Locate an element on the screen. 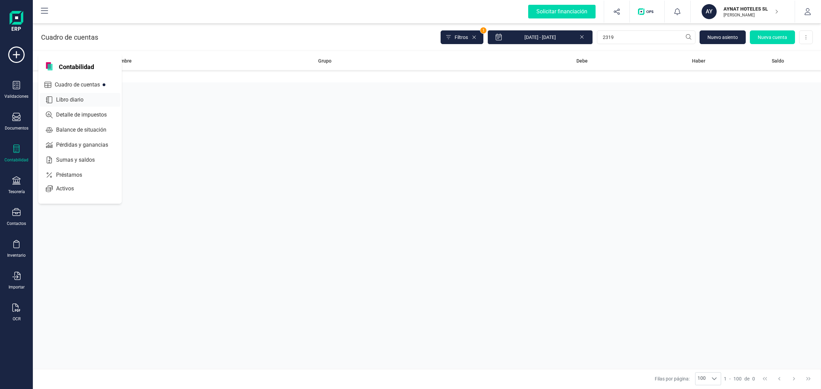  div: AY is located at coordinates (709, 12).